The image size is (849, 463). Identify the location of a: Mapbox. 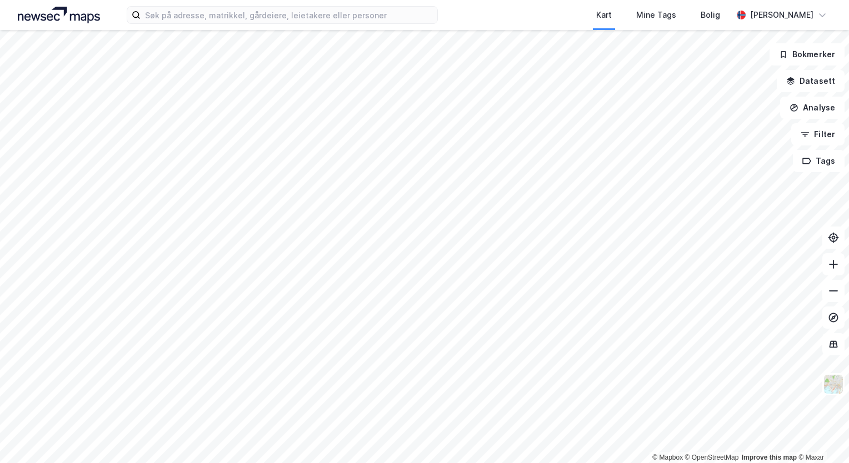
(667, 458).